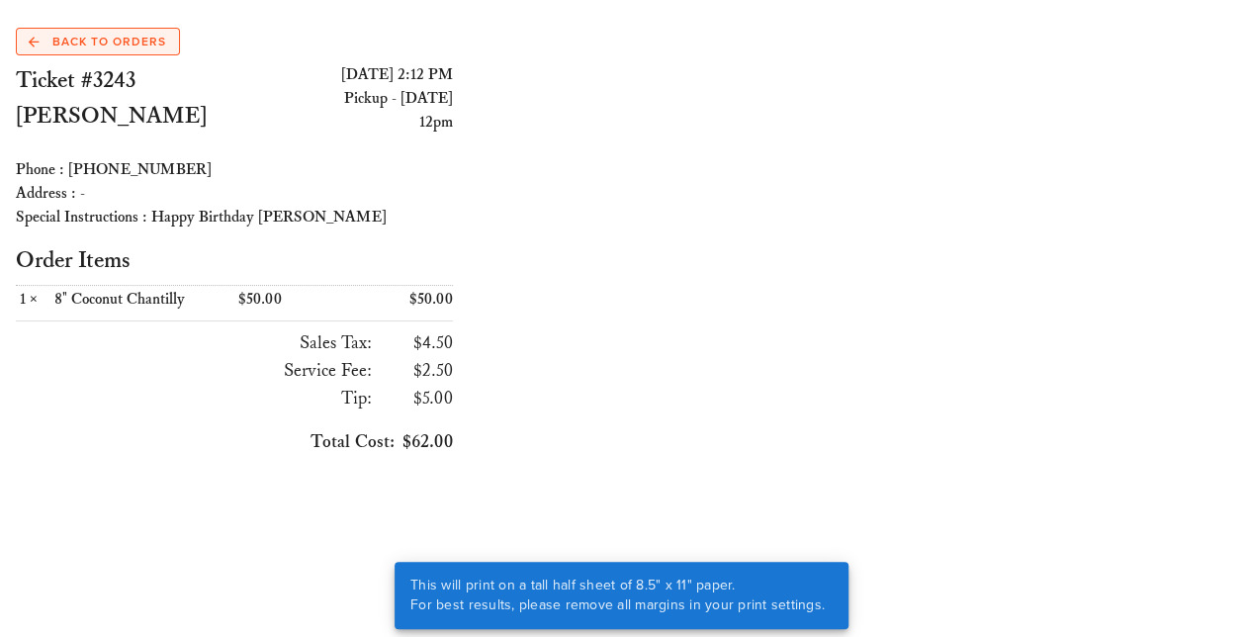  Describe the element at coordinates (352, 442) in the screenshot. I see `span: Total Cost:` at that location.